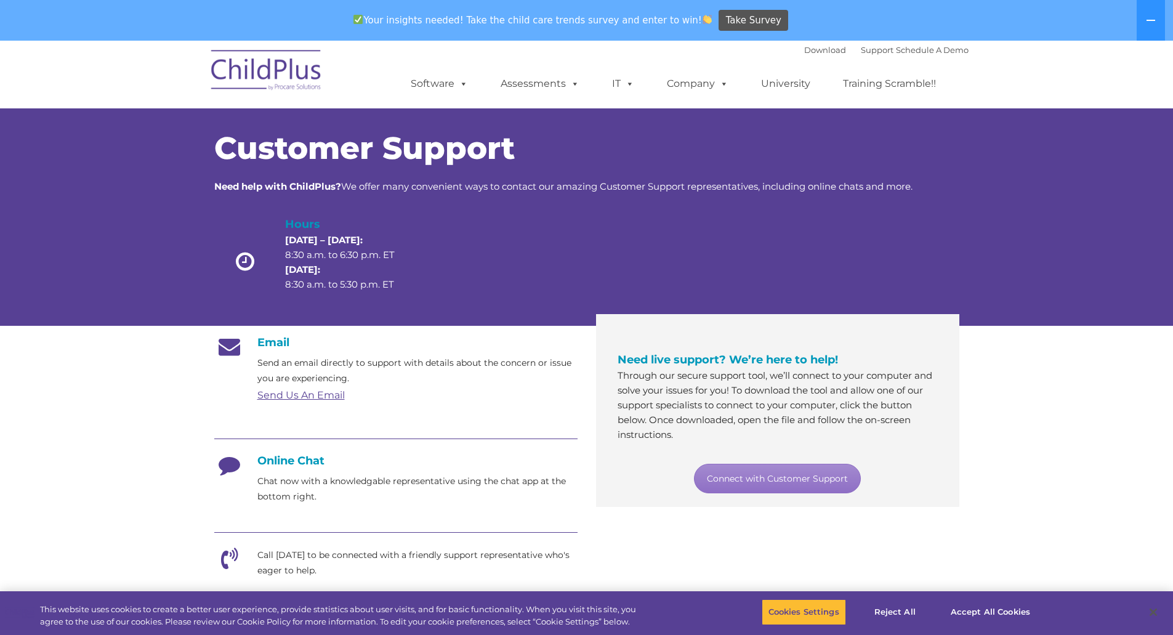  Describe the element at coordinates (342, 615) in the screenshot. I see `div: This website uses cookies to create a better user experience, provide statistics about user visit...` at that location.